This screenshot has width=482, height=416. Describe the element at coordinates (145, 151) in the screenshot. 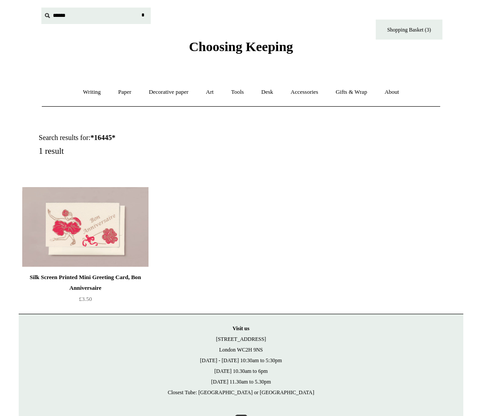

I see `h5: 1 result` at that location.